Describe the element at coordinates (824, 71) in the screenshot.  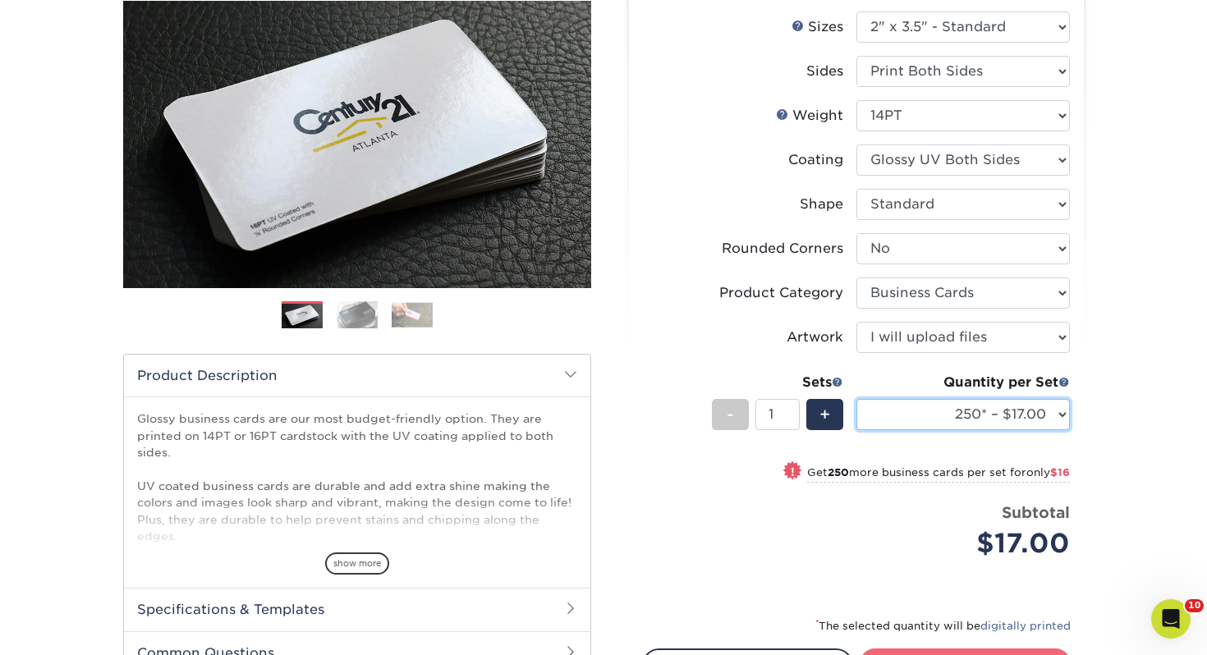
I see `div: Sides` at that location.